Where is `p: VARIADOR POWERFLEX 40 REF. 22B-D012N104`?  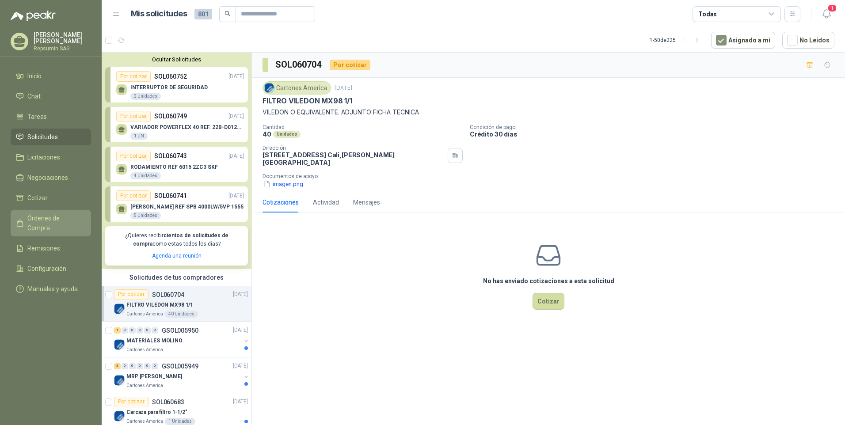 p: VARIADOR POWERFLEX 40 REF. 22B-D012N104 is located at coordinates (187, 127).